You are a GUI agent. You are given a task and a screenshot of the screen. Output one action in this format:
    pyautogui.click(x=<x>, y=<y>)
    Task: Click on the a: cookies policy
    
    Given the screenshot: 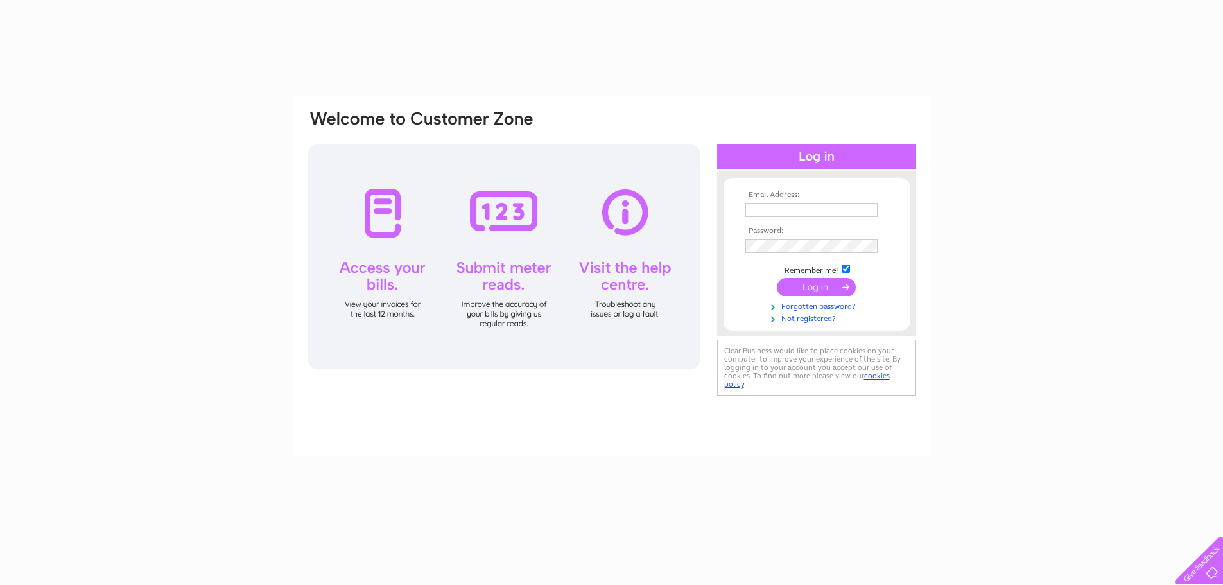 What is the action you would take?
    pyautogui.click(x=807, y=379)
    